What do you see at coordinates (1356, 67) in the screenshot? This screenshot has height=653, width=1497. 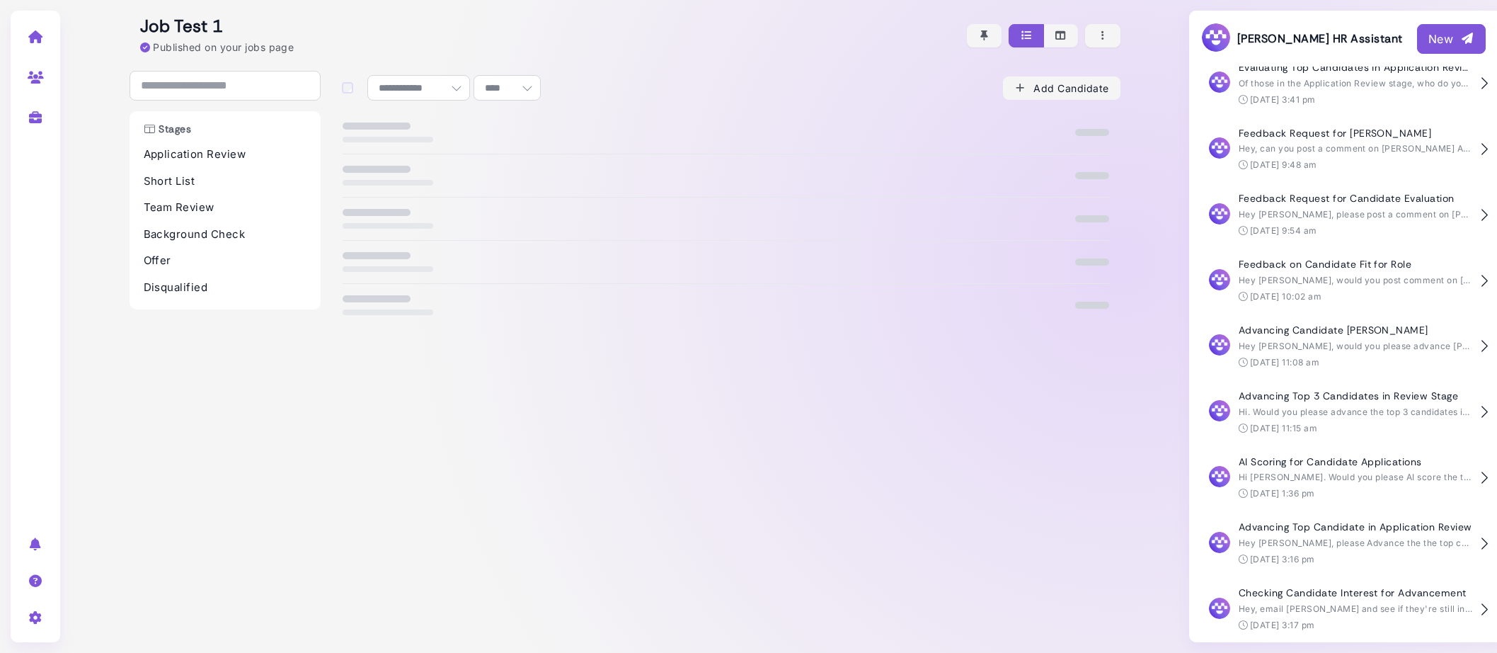 I see `h4: Evaluating Top Candidates in Application Review` at bounding box center [1356, 67].